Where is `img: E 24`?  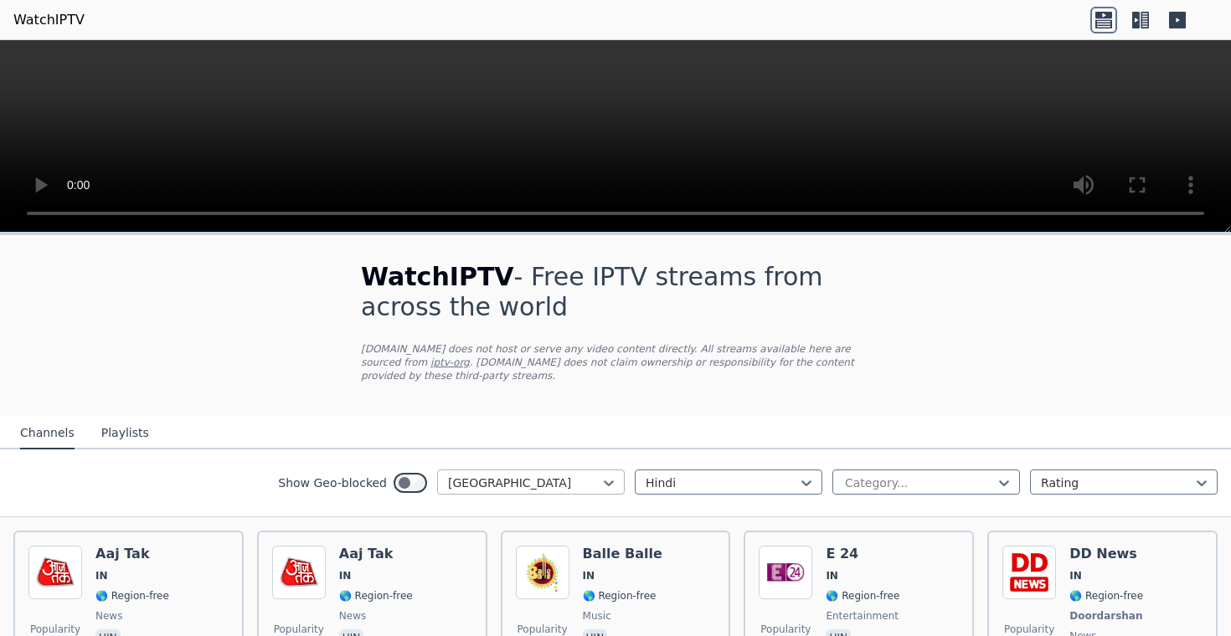 img: E 24 is located at coordinates (785, 573).